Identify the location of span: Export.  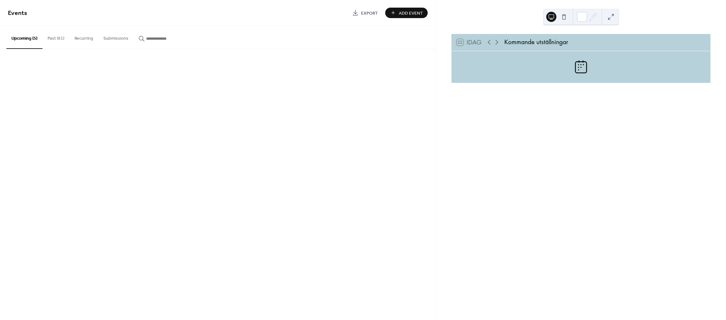
(369, 13).